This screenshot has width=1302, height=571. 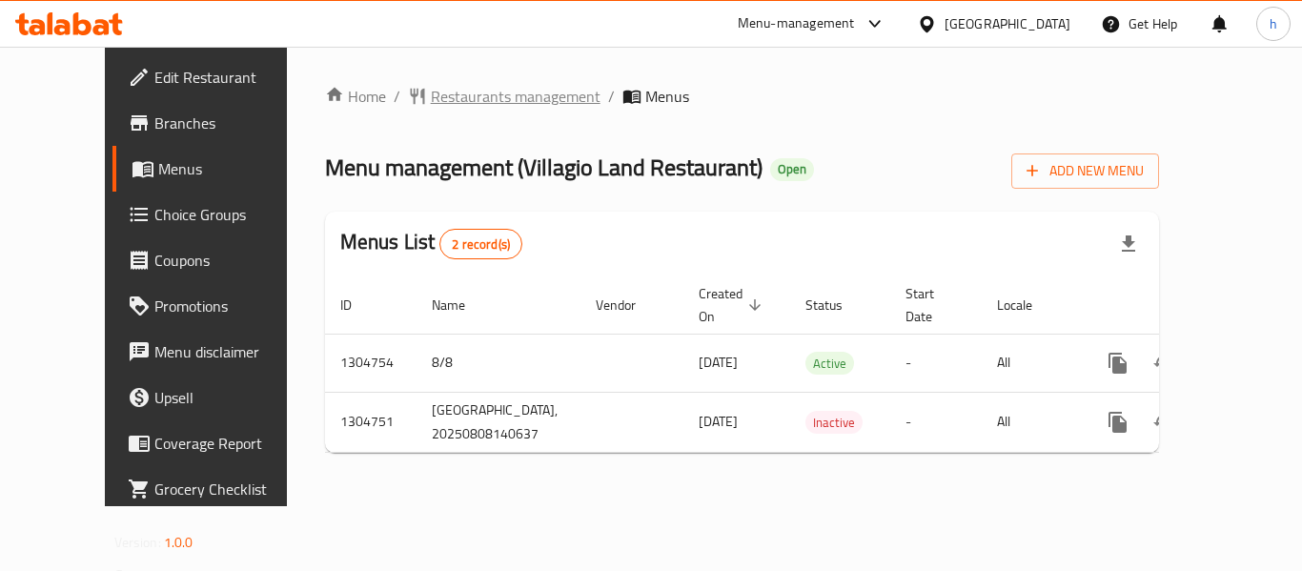 What do you see at coordinates (231, 443) in the screenshot?
I see `span: Coverage Report` at bounding box center [231, 443].